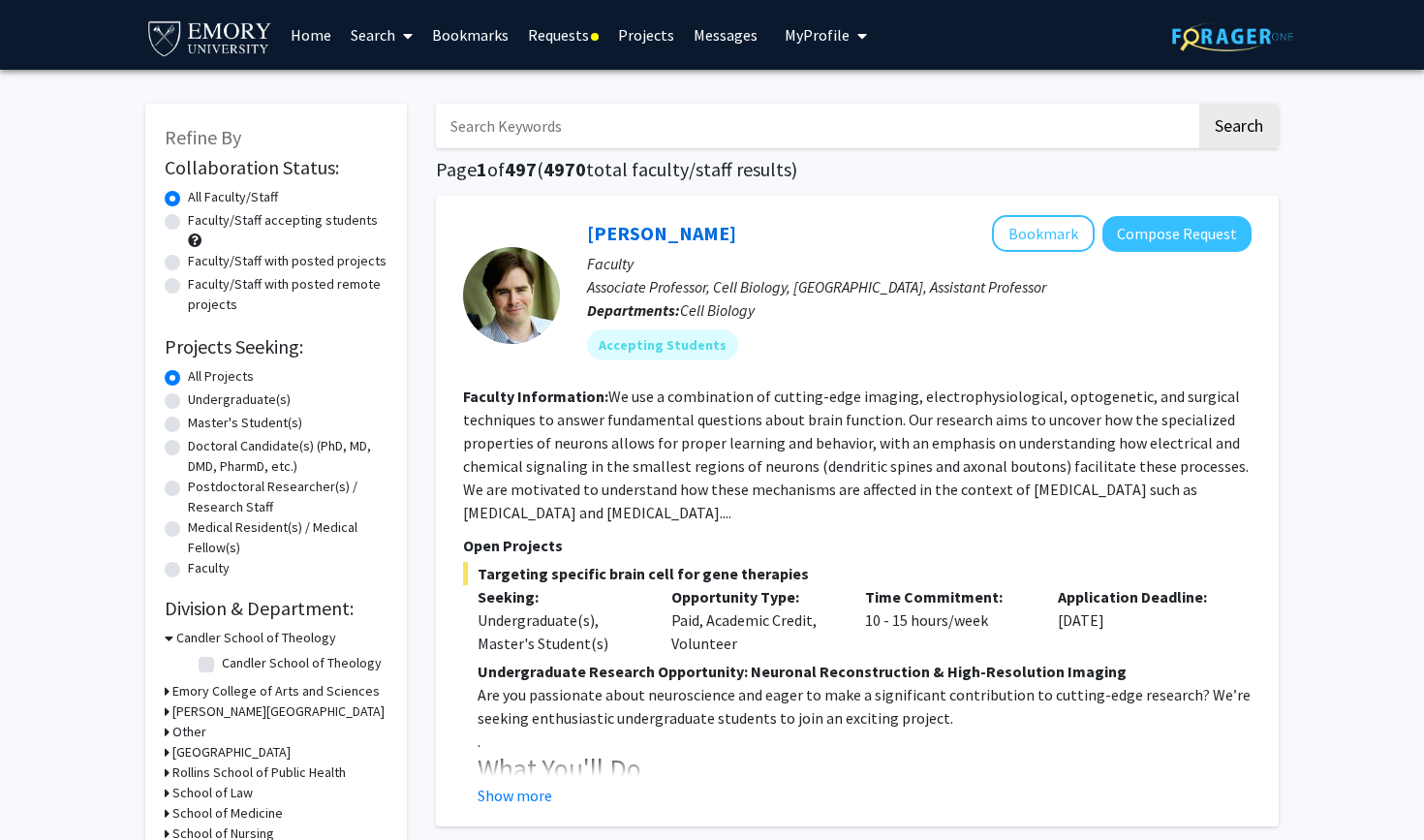 Image resolution: width=1424 pixels, height=840 pixels. What do you see at coordinates (277, 690) in the screenshot?
I see `h3: Emory College of Arts and Sciences` at bounding box center [277, 690].